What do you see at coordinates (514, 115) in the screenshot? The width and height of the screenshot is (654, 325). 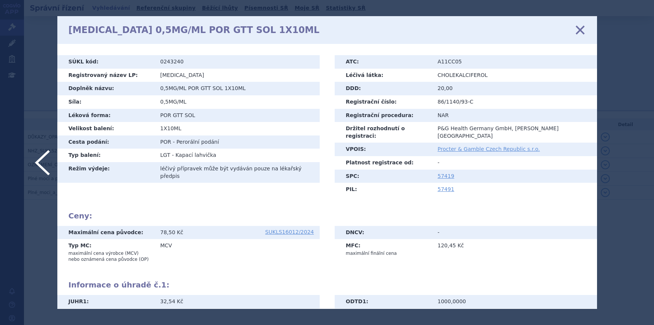 I see `td: NAR` at bounding box center [514, 115].